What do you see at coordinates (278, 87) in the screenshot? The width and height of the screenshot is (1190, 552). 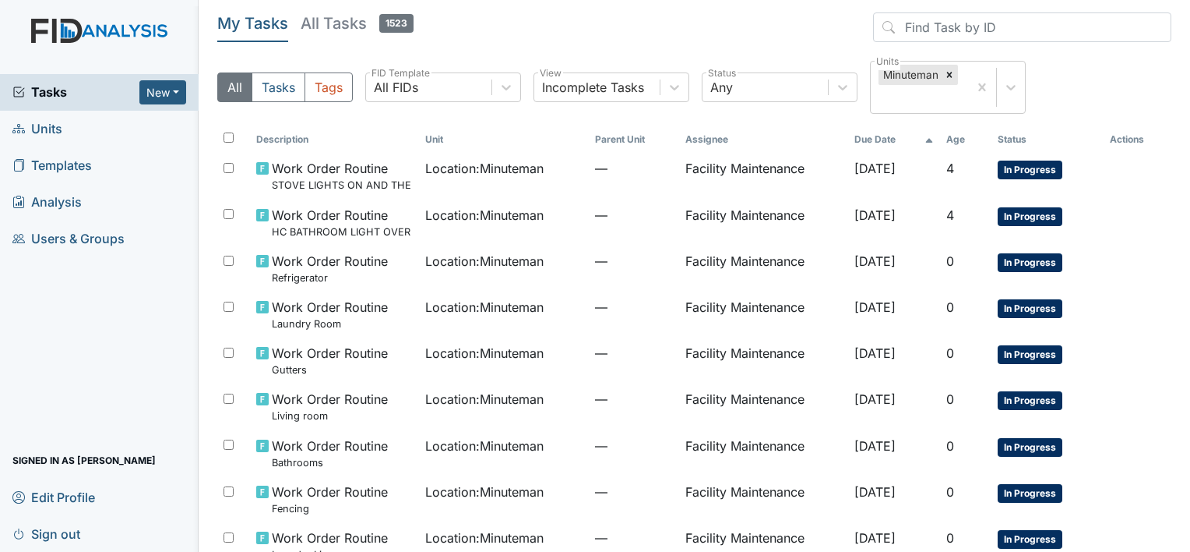 I see `button: Tasks` at bounding box center [278, 87].